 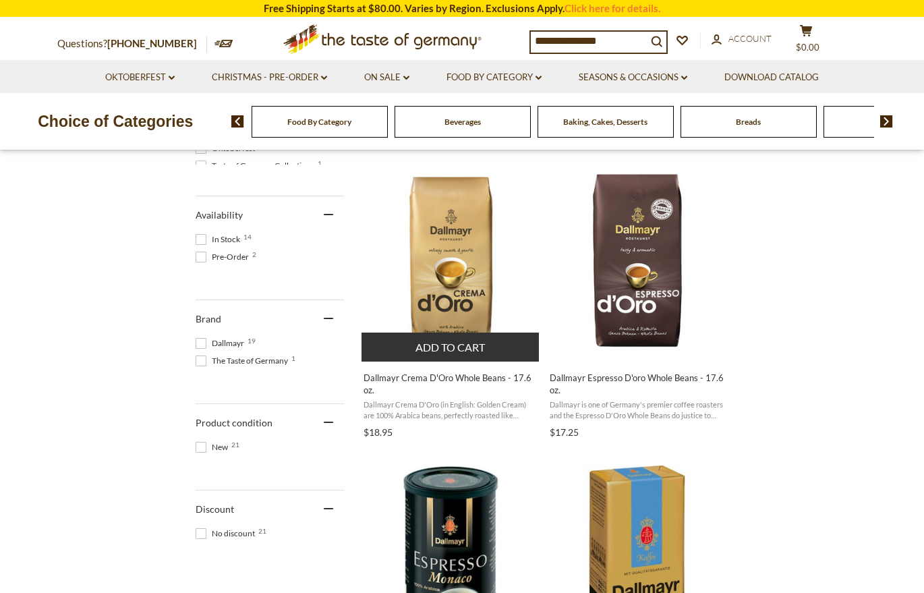 What do you see at coordinates (637, 409) in the screenshot?
I see `span: Dallmayr is one of Germany's premier coffee roasters and the Espresso D'Oro Whole Beans do justic...` at bounding box center [637, 409].